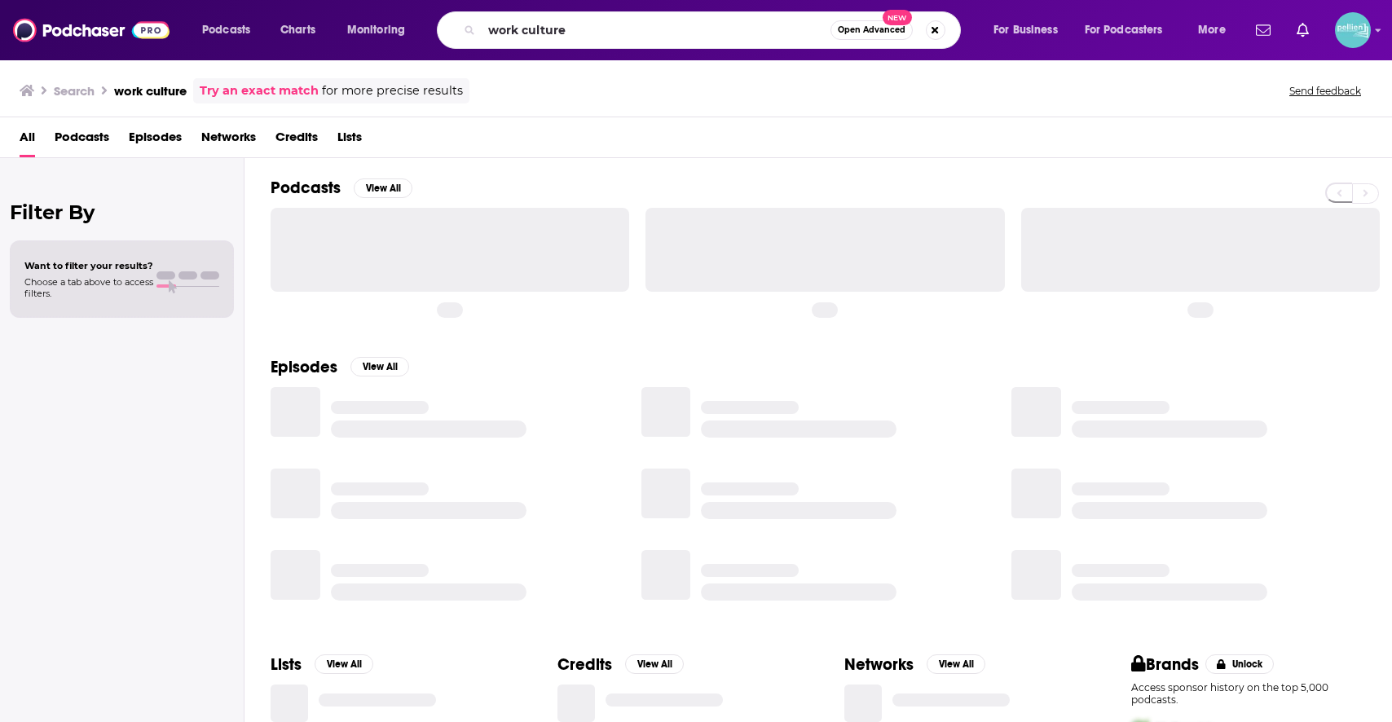  Describe the element at coordinates (1240, 664) in the screenshot. I see `button: Unlock` at that location.